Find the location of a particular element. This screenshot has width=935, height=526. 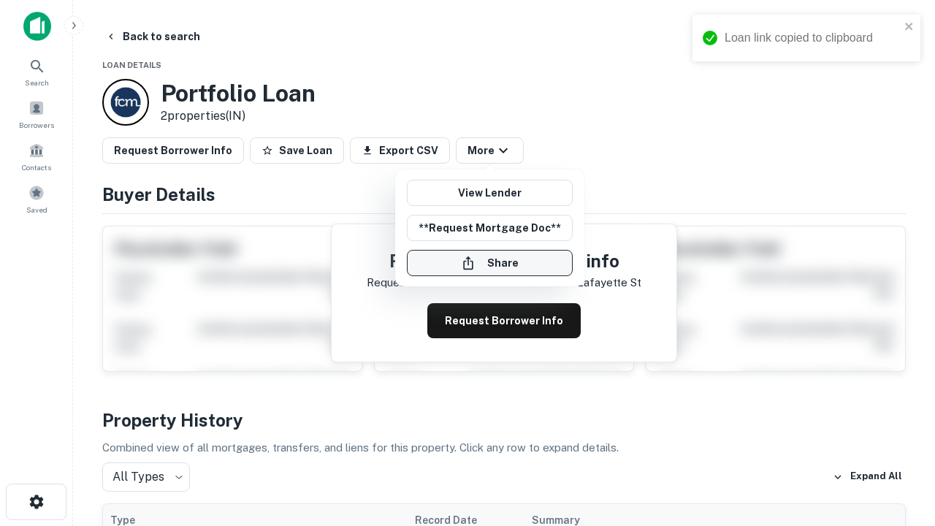

button: **Request Mortgage Doc** is located at coordinates (490, 228).